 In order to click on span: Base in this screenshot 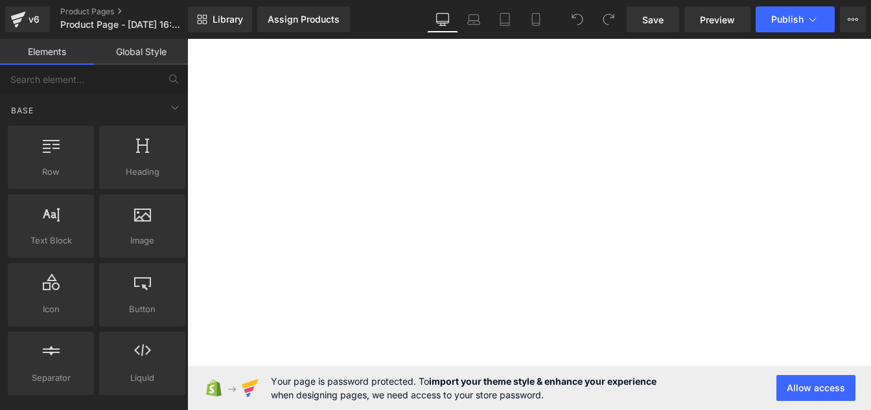, I will do `click(22, 110)`.